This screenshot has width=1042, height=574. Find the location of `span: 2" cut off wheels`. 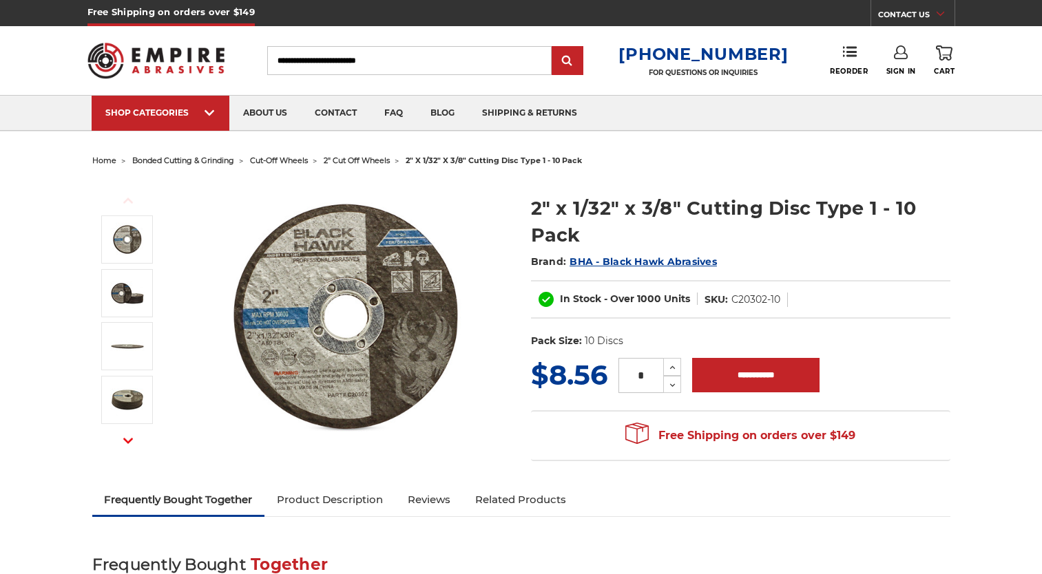

span: 2" cut off wheels is located at coordinates (357, 160).